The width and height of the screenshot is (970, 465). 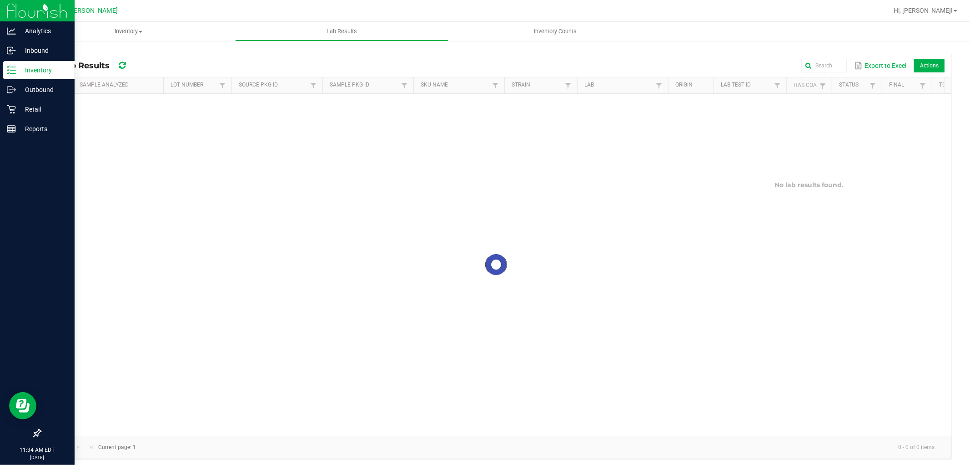 What do you see at coordinates (746, 85) in the screenshot?
I see `a: Lab Test IDSortable` at bounding box center [746, 85].